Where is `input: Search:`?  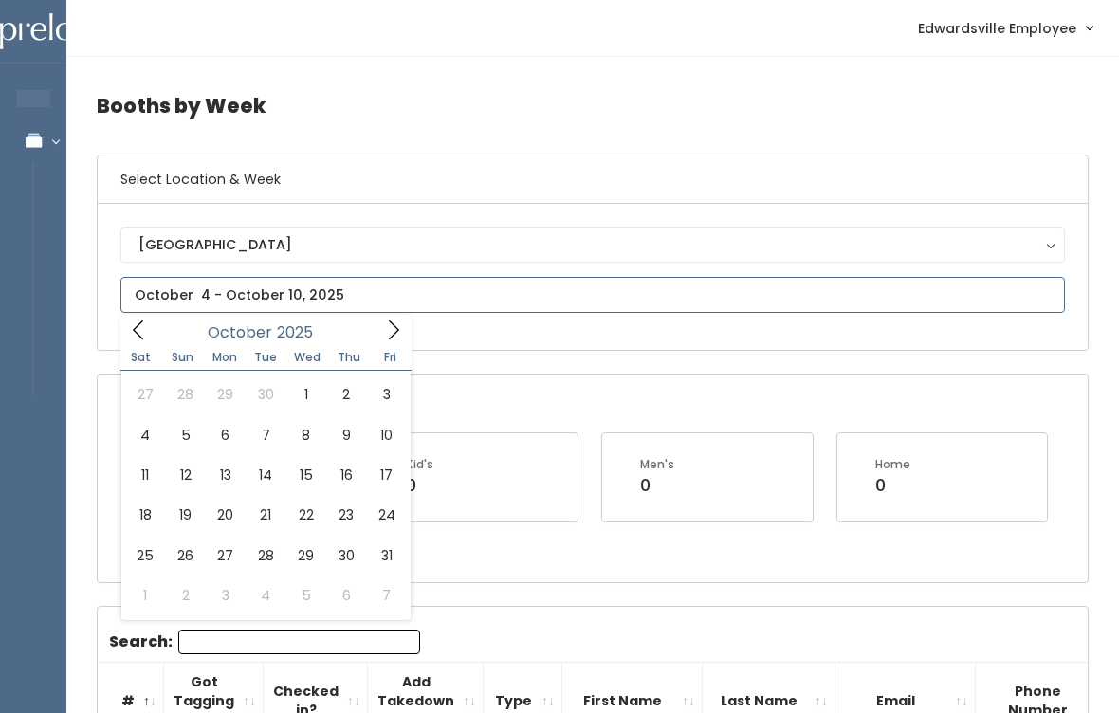
input: Search: is located at coordinates (299, 642).